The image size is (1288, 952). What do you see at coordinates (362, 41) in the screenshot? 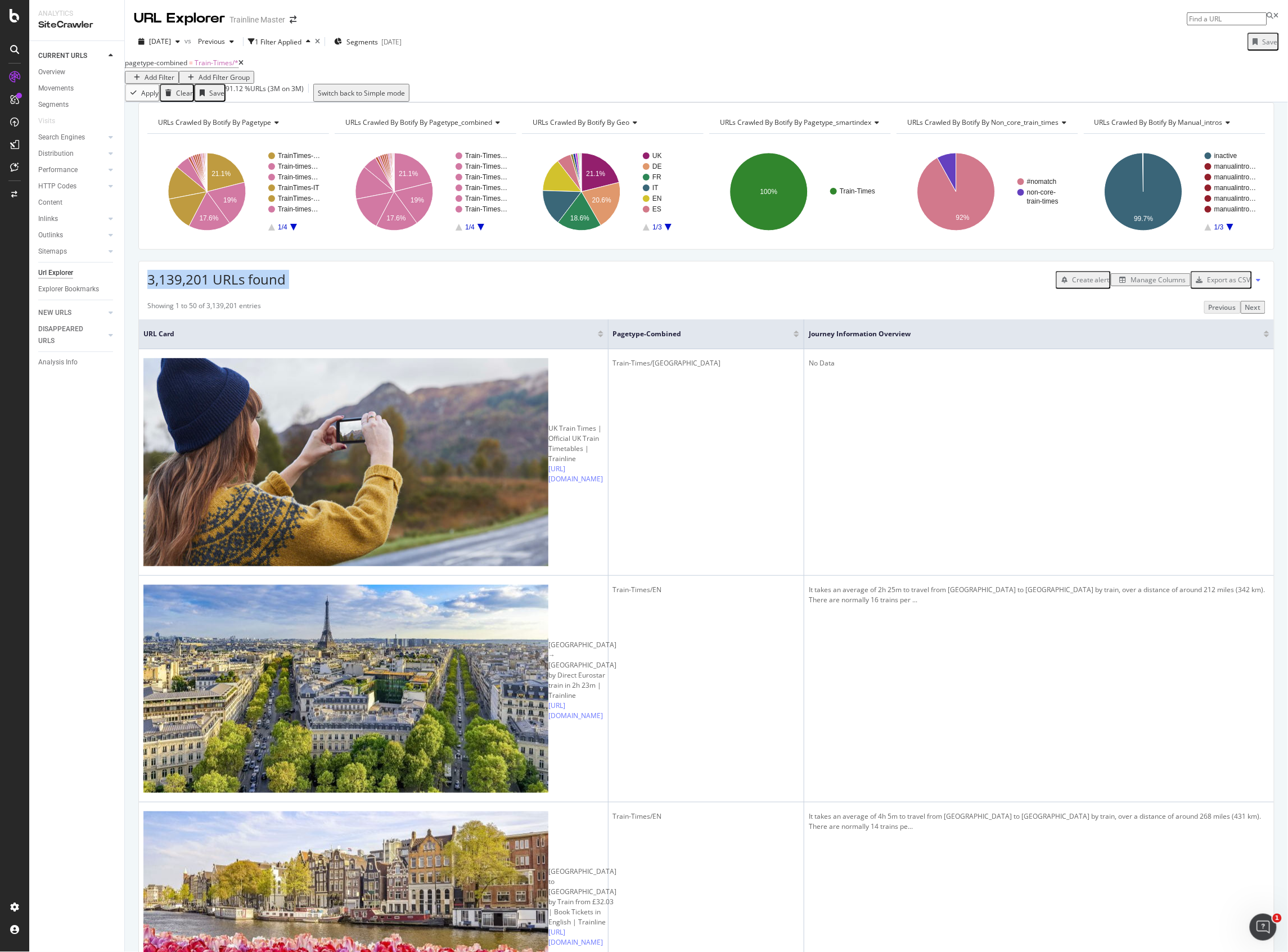
I see `span: Segments` at bounding box center [362, 41].